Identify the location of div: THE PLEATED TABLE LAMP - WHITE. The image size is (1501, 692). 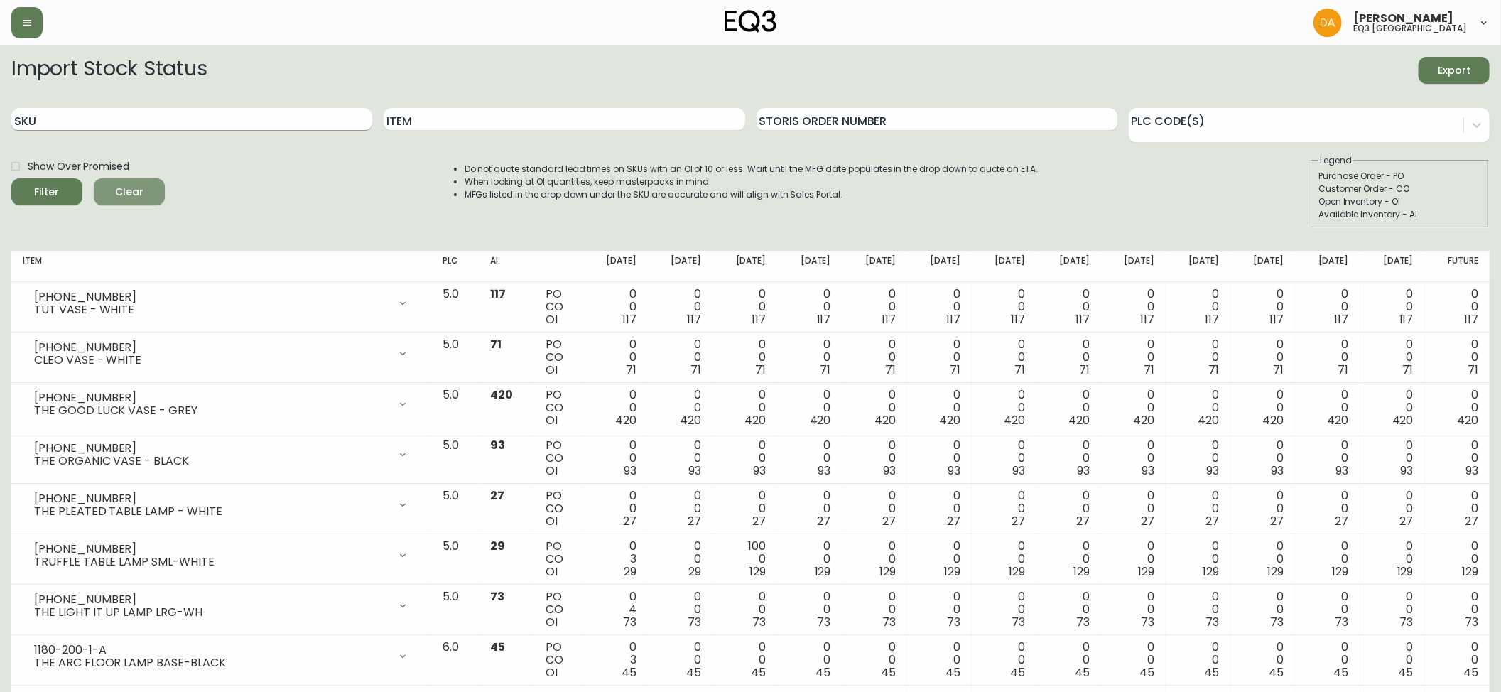
(211, 511).